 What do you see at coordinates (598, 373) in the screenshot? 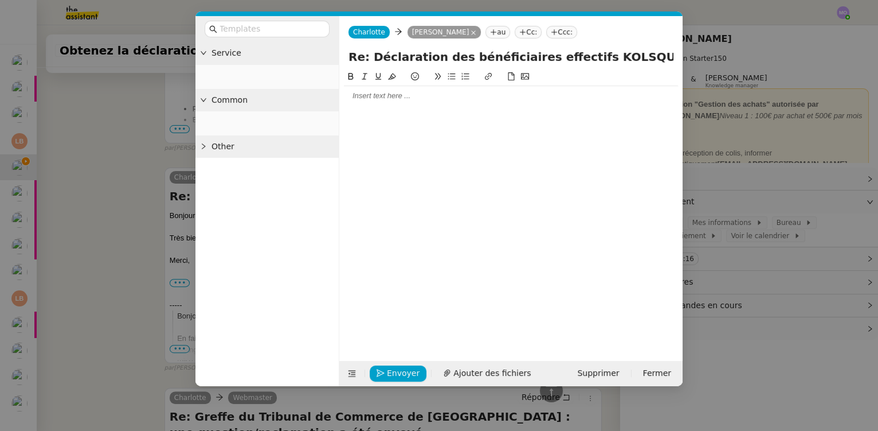
I see `span: Supprimer` at bounding box center [598, 373].